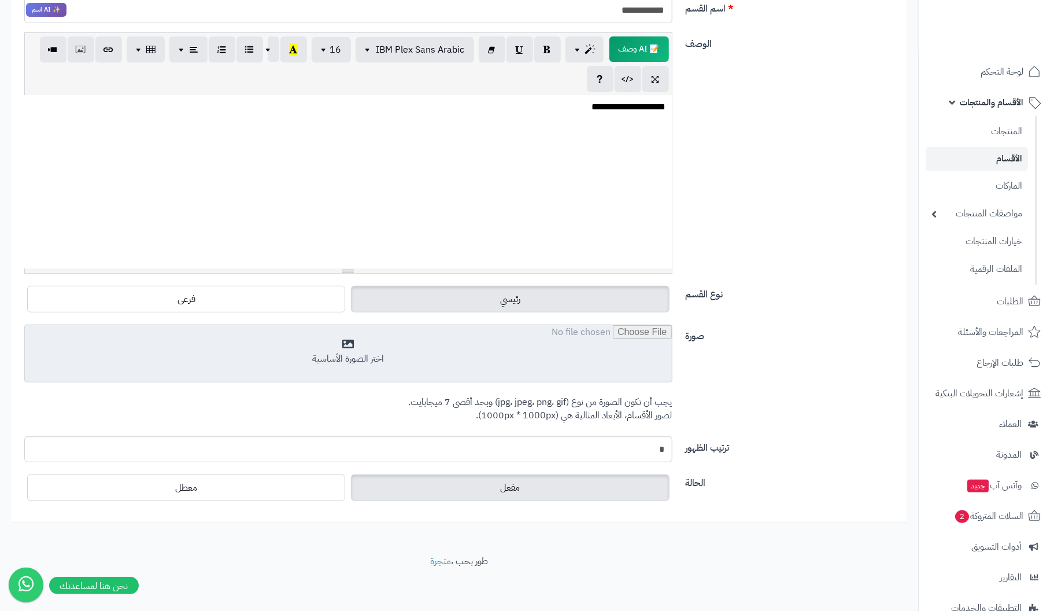 The width and height of the screenshot is (1054, 611). I want to click on button: 16, so click(331, 50).